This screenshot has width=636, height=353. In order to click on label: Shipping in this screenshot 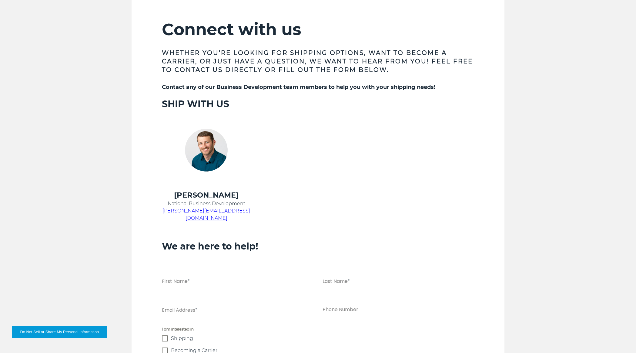, I will do `click(318, 338)`.